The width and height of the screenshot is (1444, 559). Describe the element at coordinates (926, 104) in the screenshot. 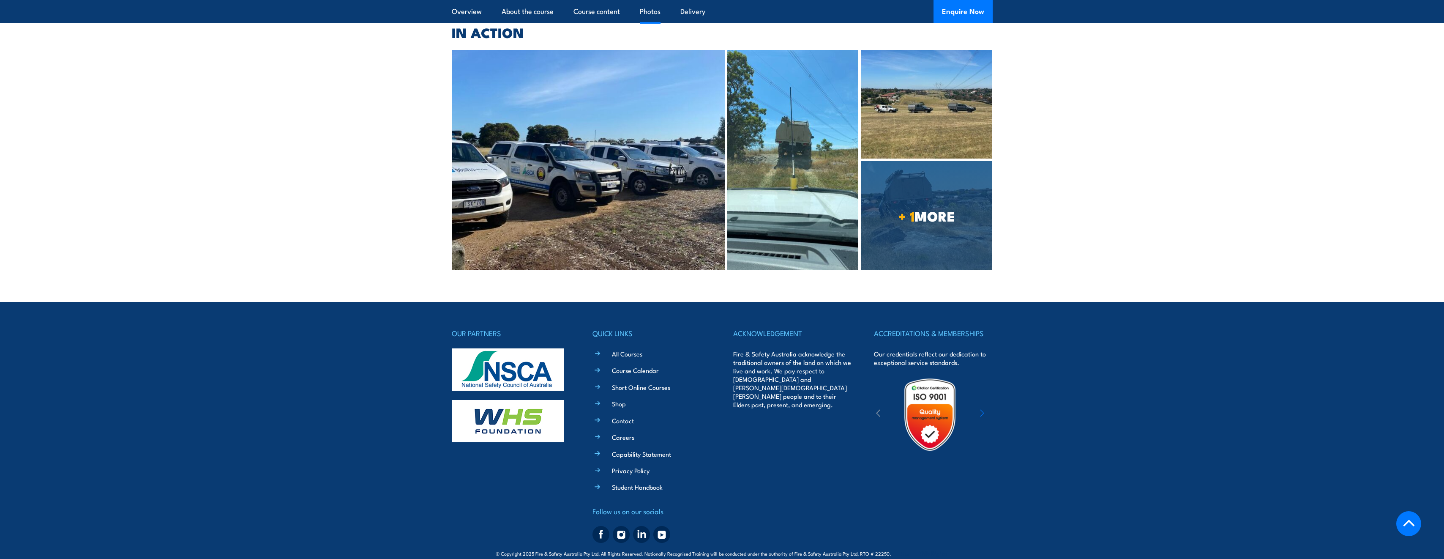

I see `img: 3412c471-190c-4cc0-879a-e02069bf5d2b` at that location.